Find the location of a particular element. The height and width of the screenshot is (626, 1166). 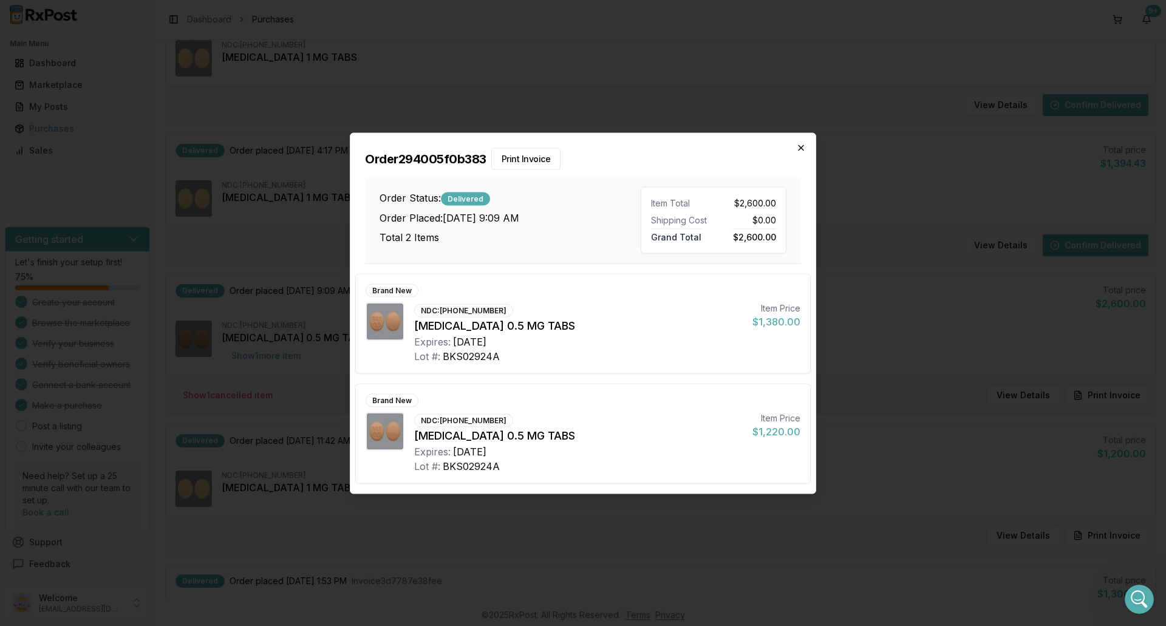

div: $1,220.00 is located at coordinates (776, 431).